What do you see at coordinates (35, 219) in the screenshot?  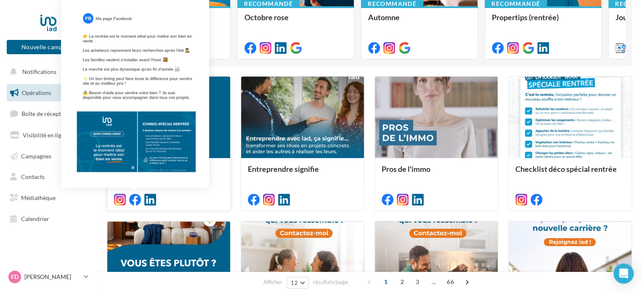 I see `span: Calendrier` at bounding box center [35, 219].